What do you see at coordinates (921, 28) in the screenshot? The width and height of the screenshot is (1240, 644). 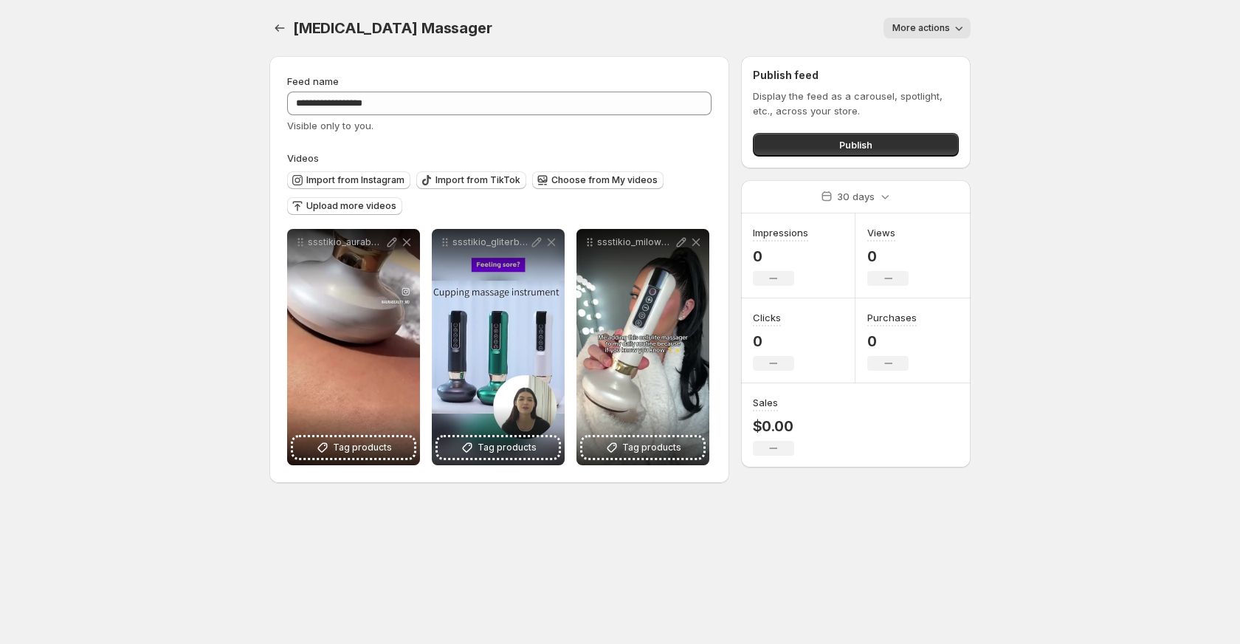 I see `span: More actions` at bounding box center [921, 28].